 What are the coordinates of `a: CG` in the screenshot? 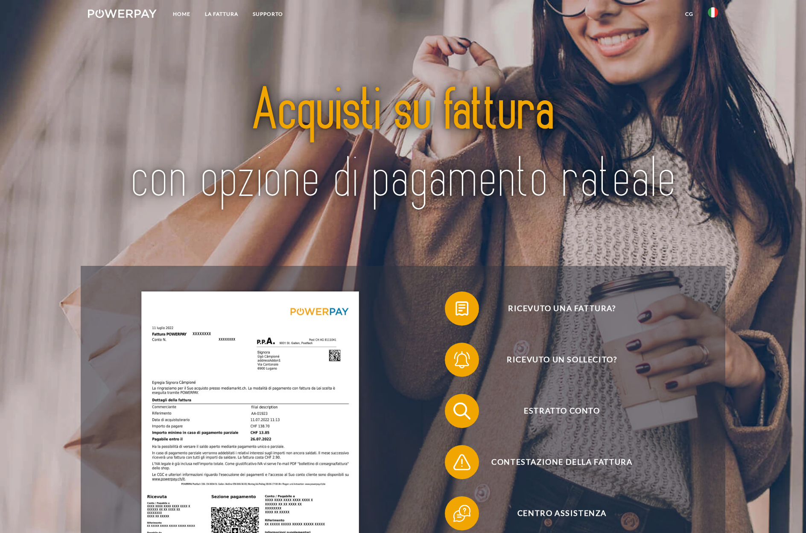 It's located at (689, 14).